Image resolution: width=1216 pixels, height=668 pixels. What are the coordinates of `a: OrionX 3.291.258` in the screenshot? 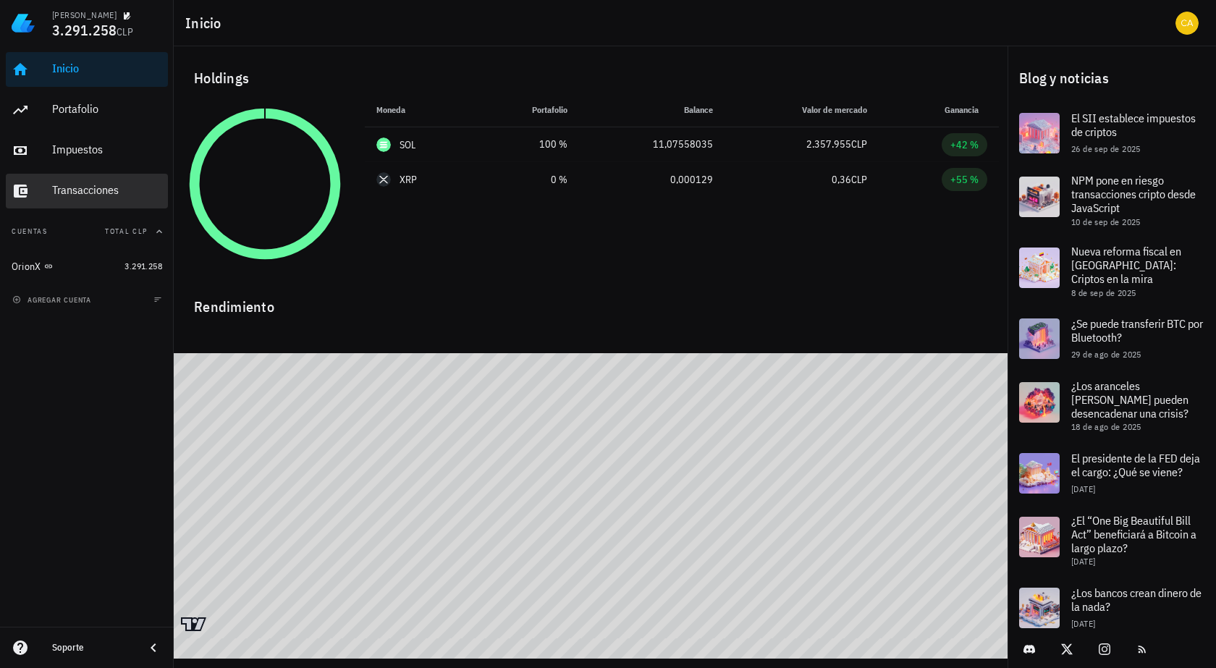 It's located at (87, 266).